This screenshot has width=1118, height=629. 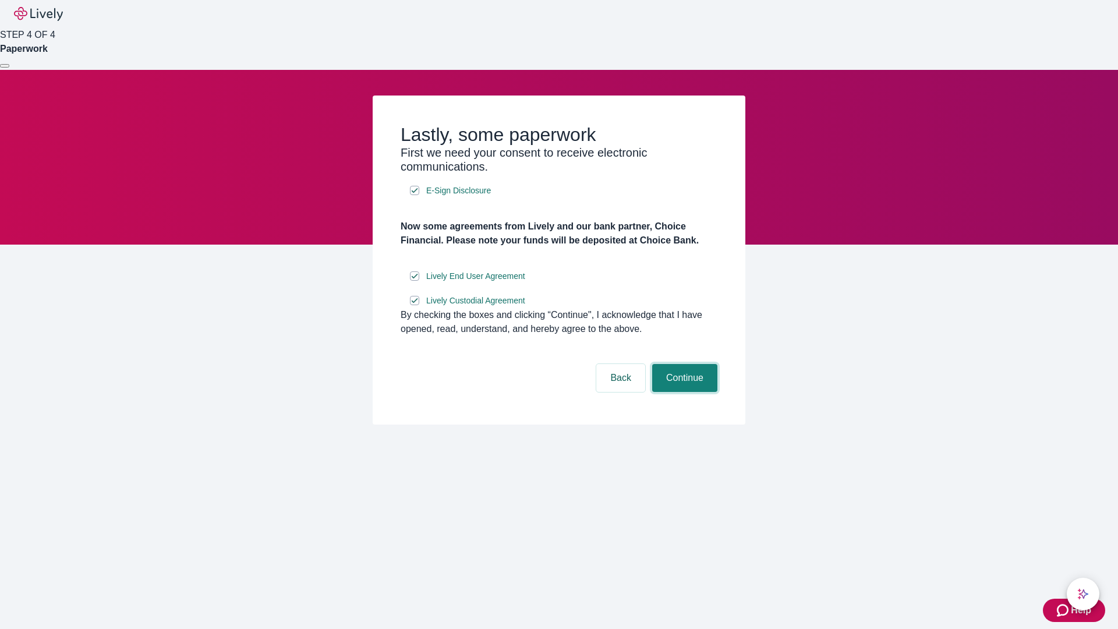 What do you see at coordinates (559, 135) in the screenshot?
I see `h2: Lastly, some paperwork` at bounding box center [559, 135].